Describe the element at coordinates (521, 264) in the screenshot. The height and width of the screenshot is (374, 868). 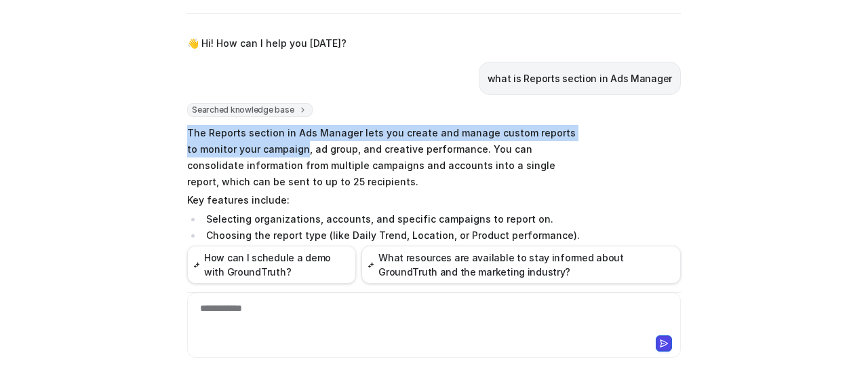
I see `button: What resources are available to stay informed about GroundTruth and the marketing industry?` at that location.